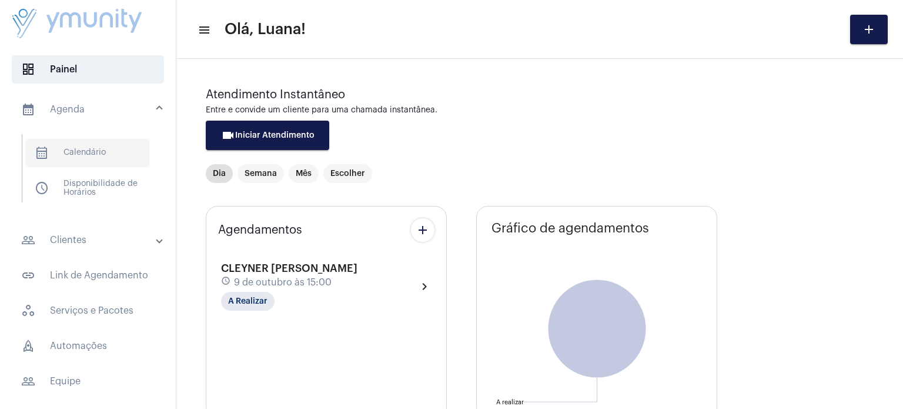 The image size is (903, 409). What do you see at coordinates (260, 173) in the screenshot?
I see `mat-chip: Semana` at bounding box center [260, 173].